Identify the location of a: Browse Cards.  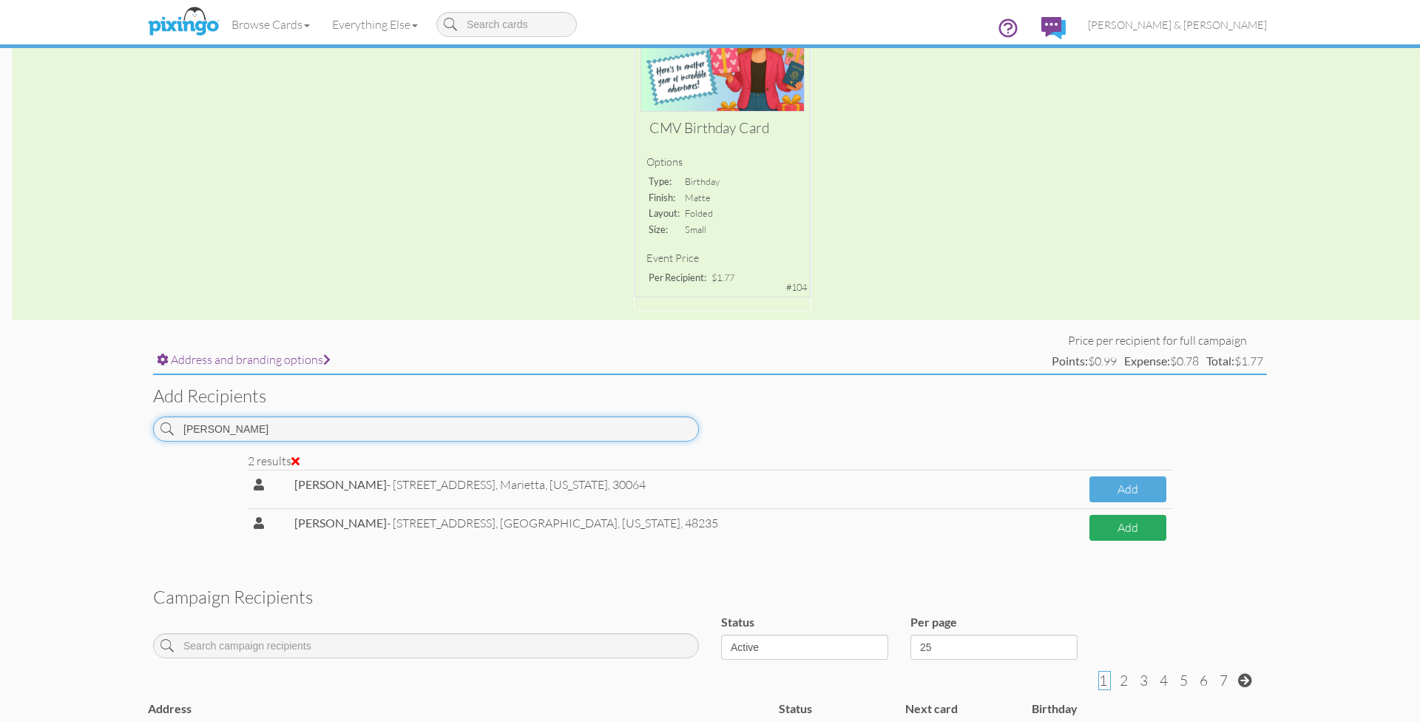
(271, 24).